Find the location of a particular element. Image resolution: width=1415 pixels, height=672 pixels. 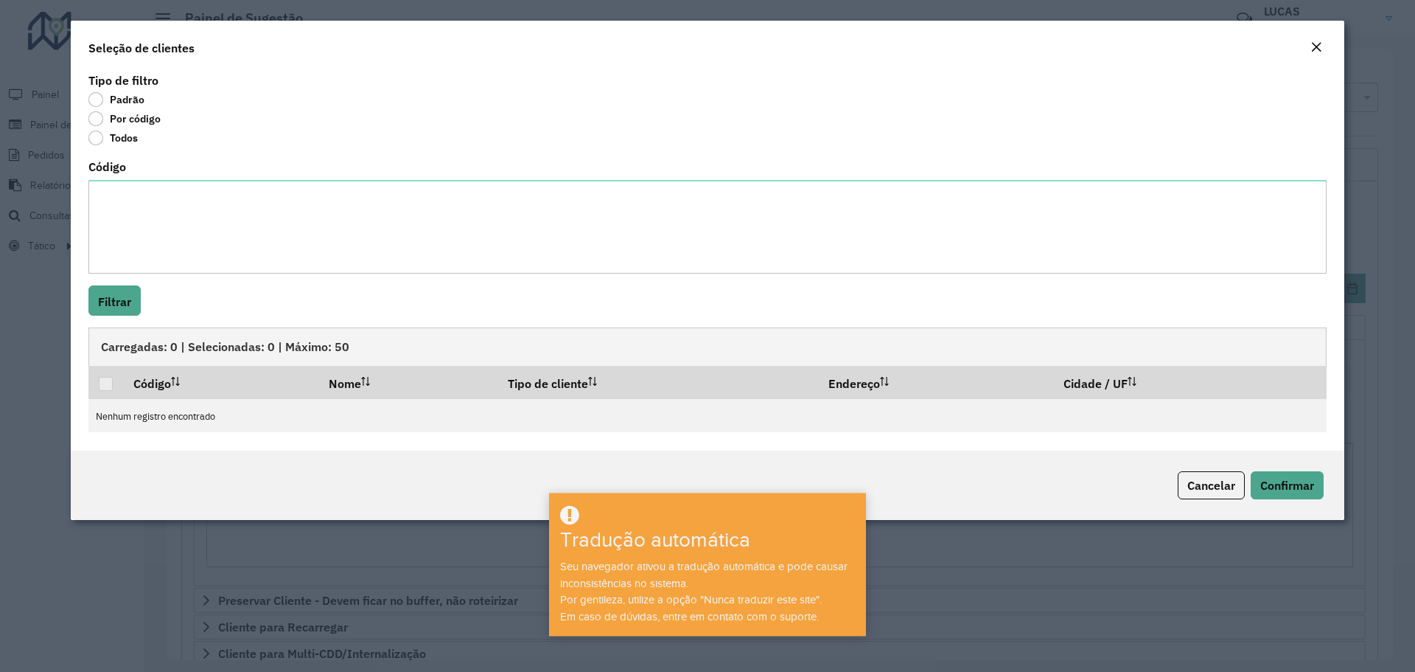

font: Nenhum registro encontrado is located at coordinates (156, 416).